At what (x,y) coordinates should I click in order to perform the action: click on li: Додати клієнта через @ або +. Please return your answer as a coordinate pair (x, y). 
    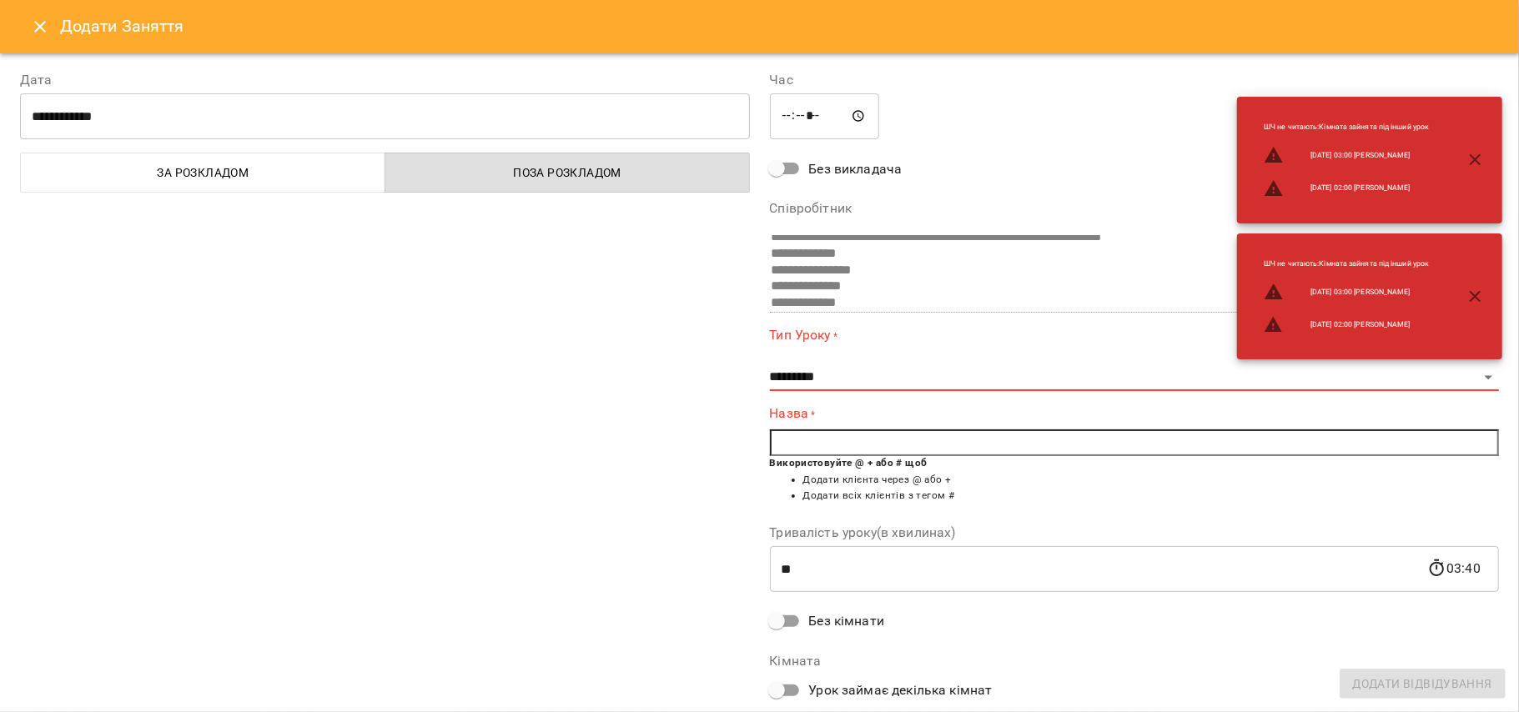
    Looking at the image, I should click on (1151, 480).